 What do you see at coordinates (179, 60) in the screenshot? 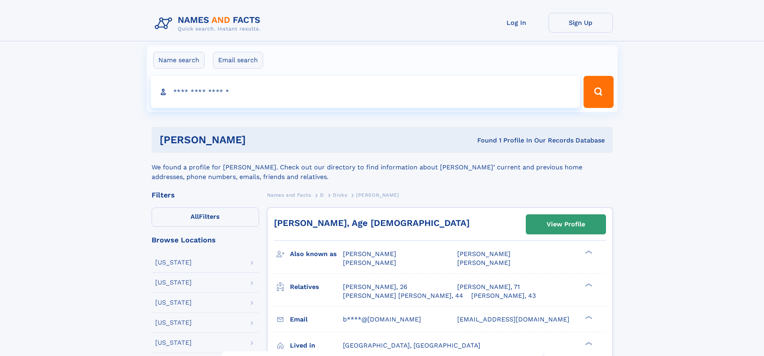
I see `label: Name search` at bounding box center [179, 60].